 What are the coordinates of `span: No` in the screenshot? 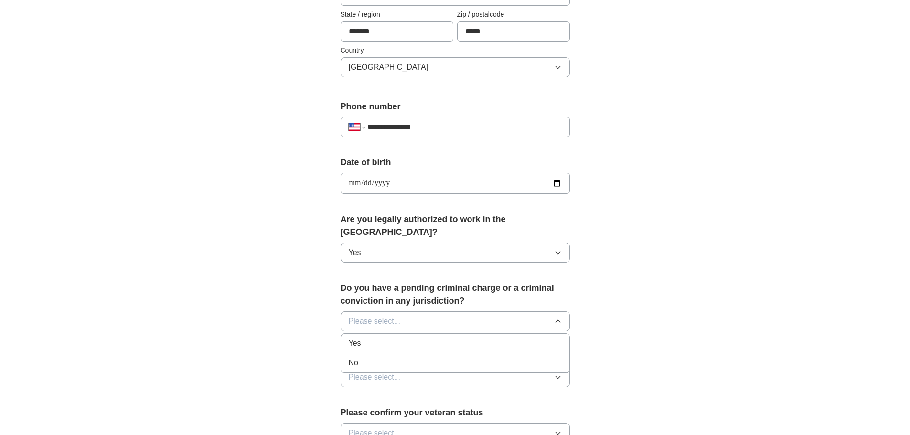 It's located at (354, 363).